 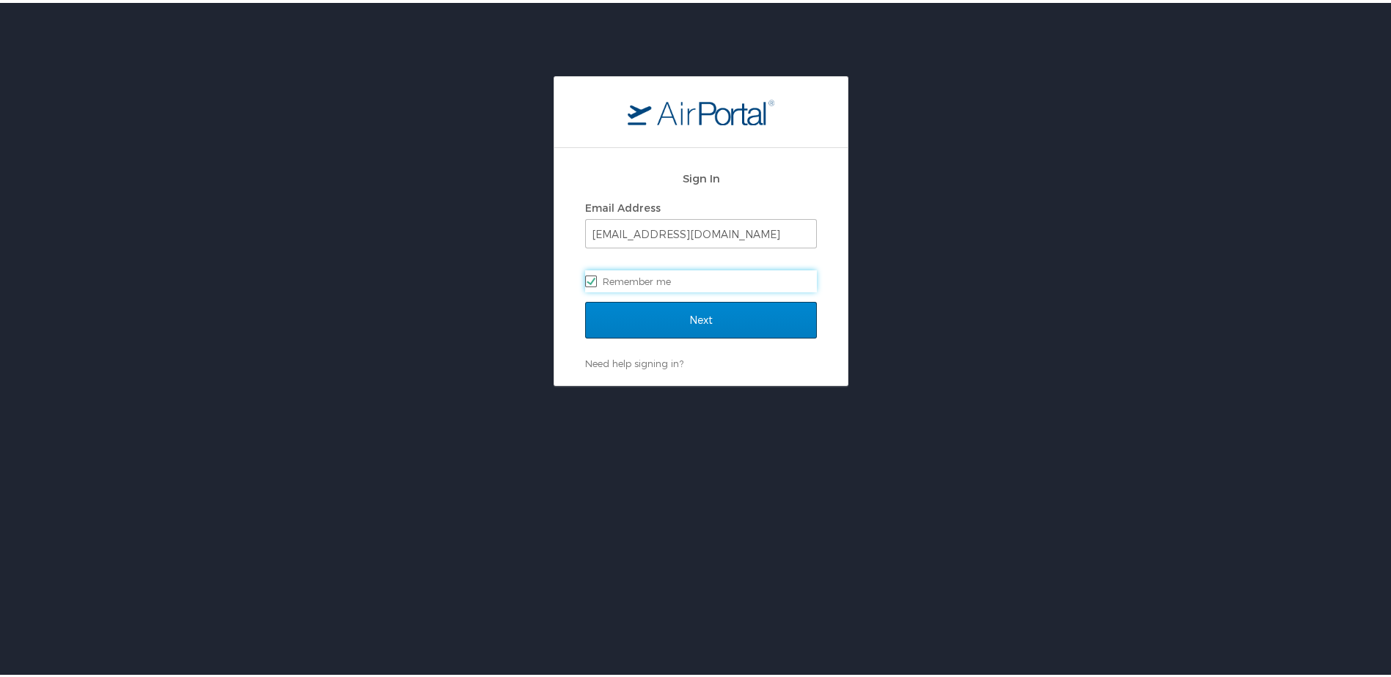 What do you see at coordinates (622, 205) in the screenshot?
I see `label: Email Address` at bounding box center [622, 205].